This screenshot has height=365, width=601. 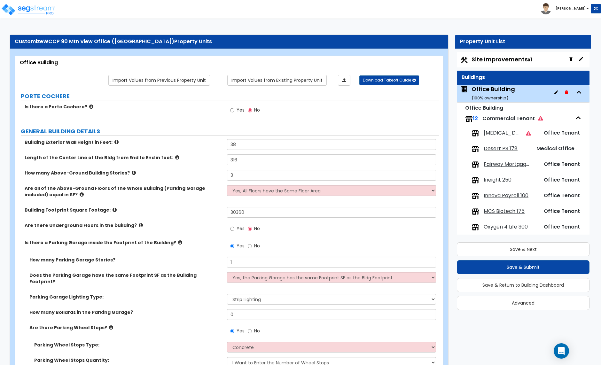 I want to click on label: Are all of the Above-Ground Floors of the Whole Building (Parking Garage included) equal in SF?, so click(x=123, y=191).